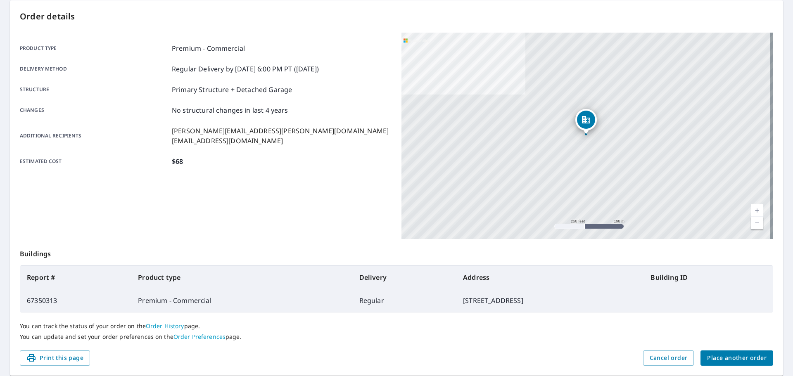 The height and width of the screenshot is (376, 793). What do you see at coordinates (76, 301) in the screenshot?
I see `td: 67350313` at bounding box center [76, 301].